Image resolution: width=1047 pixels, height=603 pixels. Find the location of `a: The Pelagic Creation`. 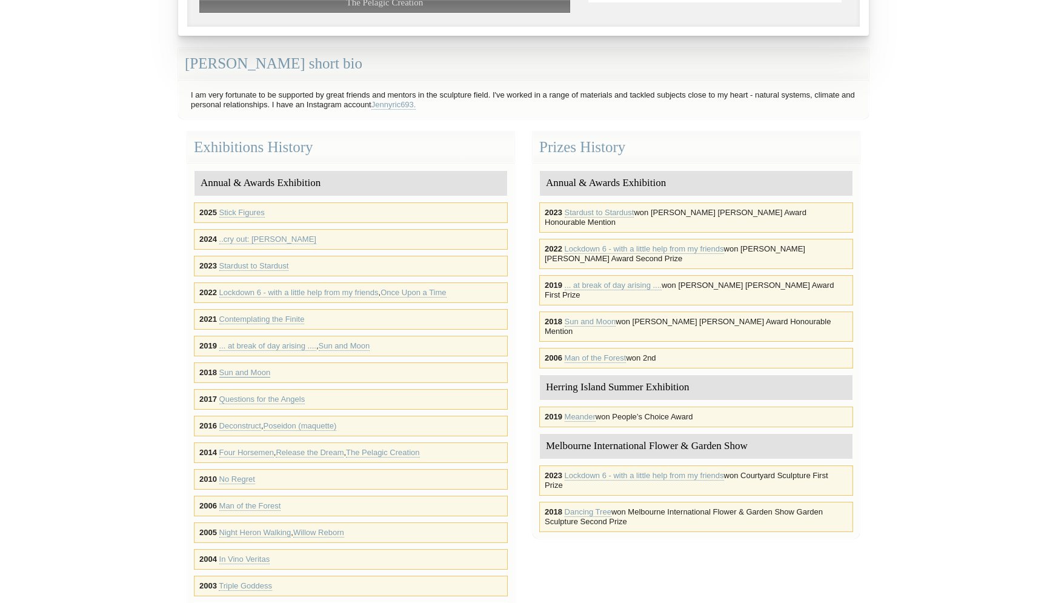

a: The Pelagic Creation is located at coordinates (382, 453).